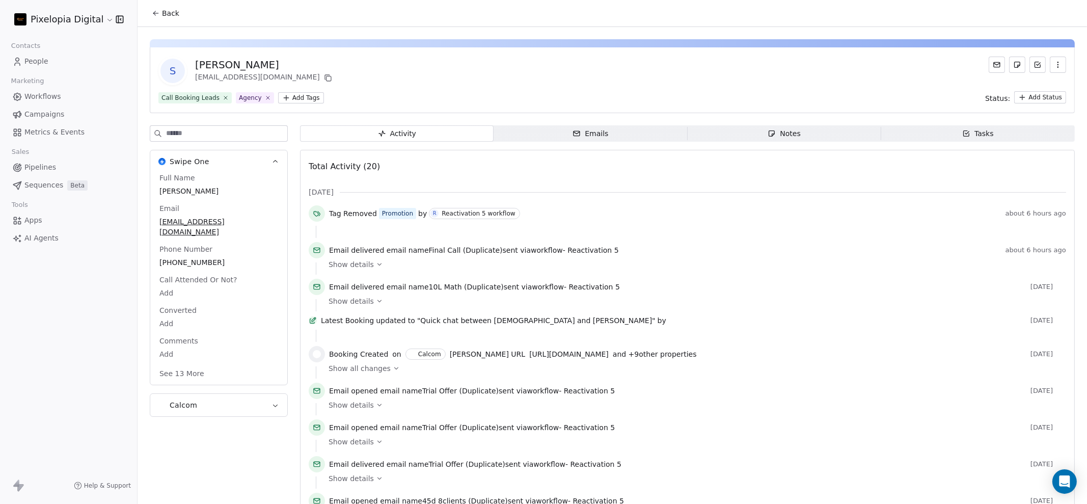 The image size is (1087, 504). What do you see at coordinates (347, 320) in the screenshot?
I see `span: Latest Booking` at bounding box center [347, 320].